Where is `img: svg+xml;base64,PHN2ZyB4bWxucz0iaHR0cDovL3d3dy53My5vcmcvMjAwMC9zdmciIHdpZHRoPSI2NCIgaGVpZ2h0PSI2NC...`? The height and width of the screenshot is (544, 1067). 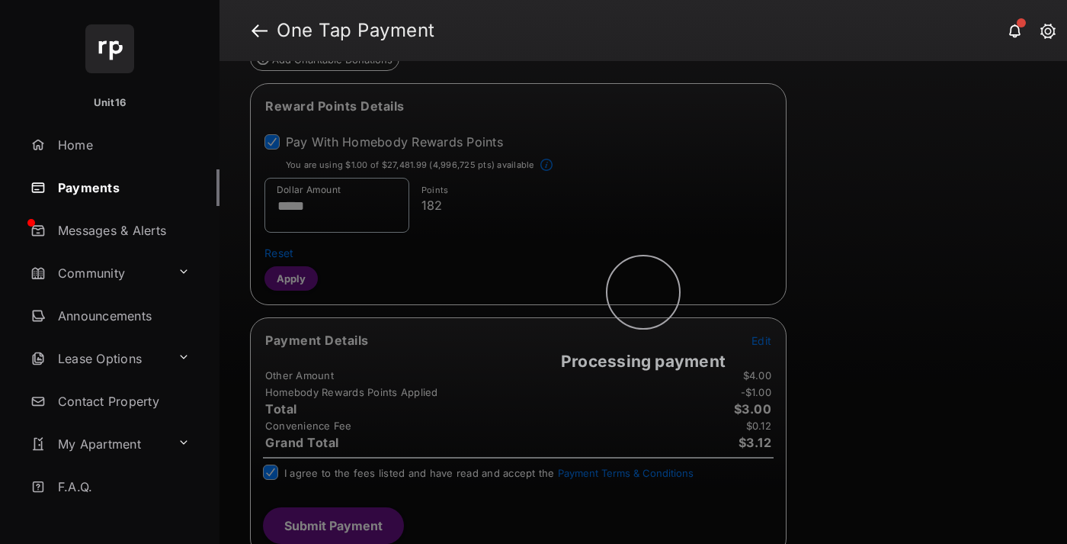
img: svg+xml;base64,PHN2ZyB4bWxucz0iaHR0cDovL3d3dy53My5vcmcvMjAwMC9zdmciIHdpZHRoPSI2NCIgaGVpZ2h0PSI2NC... is located at coordinates (110, 49).